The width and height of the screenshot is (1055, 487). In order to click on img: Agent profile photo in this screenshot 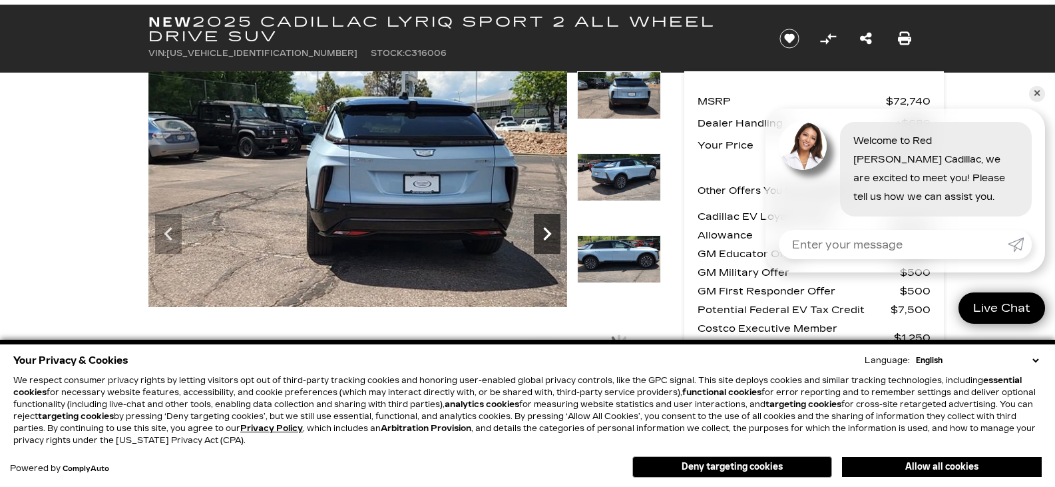, I will do `click(803, 146)`.